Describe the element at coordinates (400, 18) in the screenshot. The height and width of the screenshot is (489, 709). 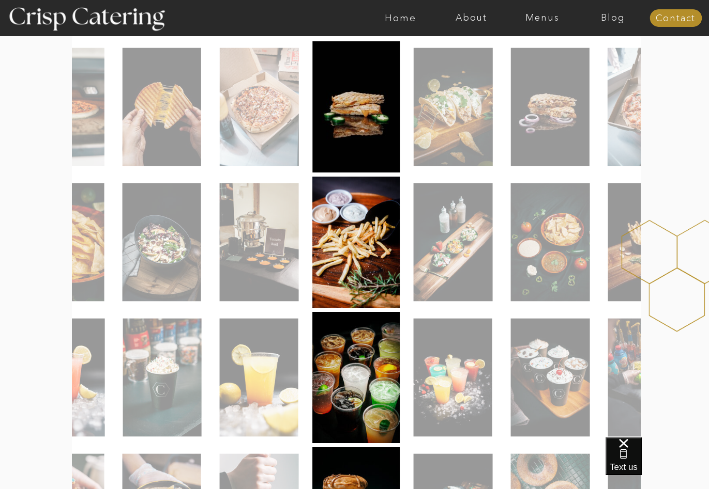
I see `a: Home` at that location.